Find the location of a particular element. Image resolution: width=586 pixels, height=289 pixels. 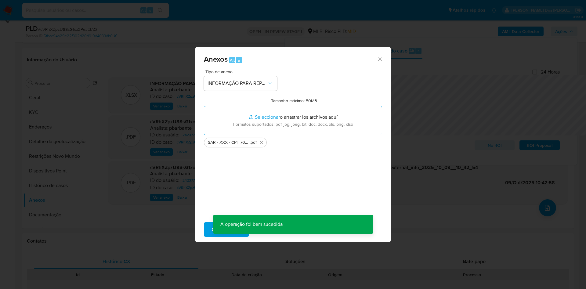

span: .pdf is located at coordinates (253, 143).